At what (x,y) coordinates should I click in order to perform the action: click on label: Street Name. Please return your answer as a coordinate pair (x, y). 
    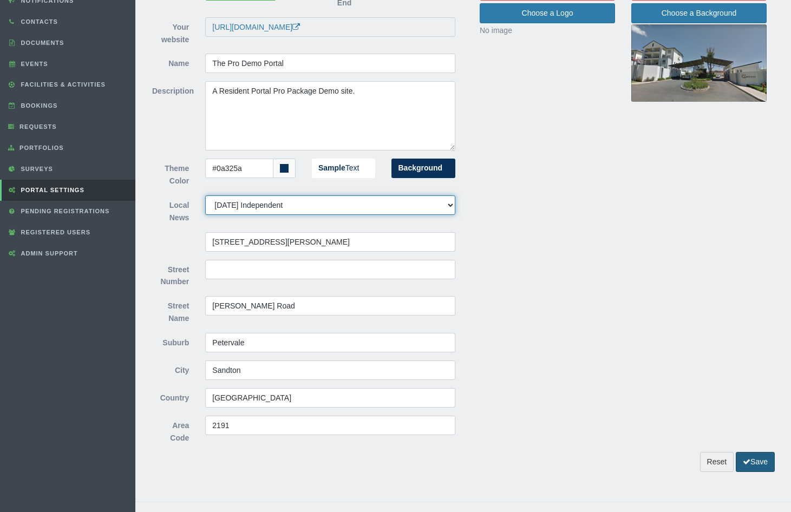
    Looking at the image, I should click on (170, 310).